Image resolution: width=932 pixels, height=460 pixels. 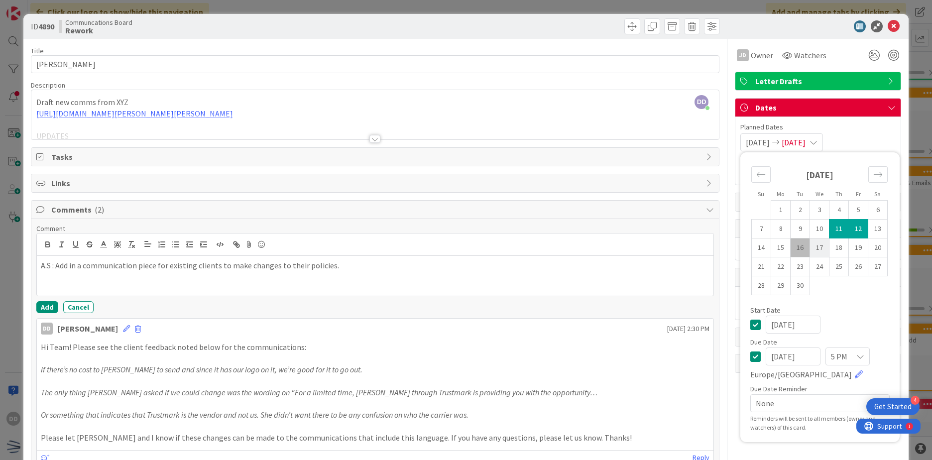 What do you see at coordinates (53, 8) in the screenshot?
I see `div: 1` at bounding box center [53, 8].